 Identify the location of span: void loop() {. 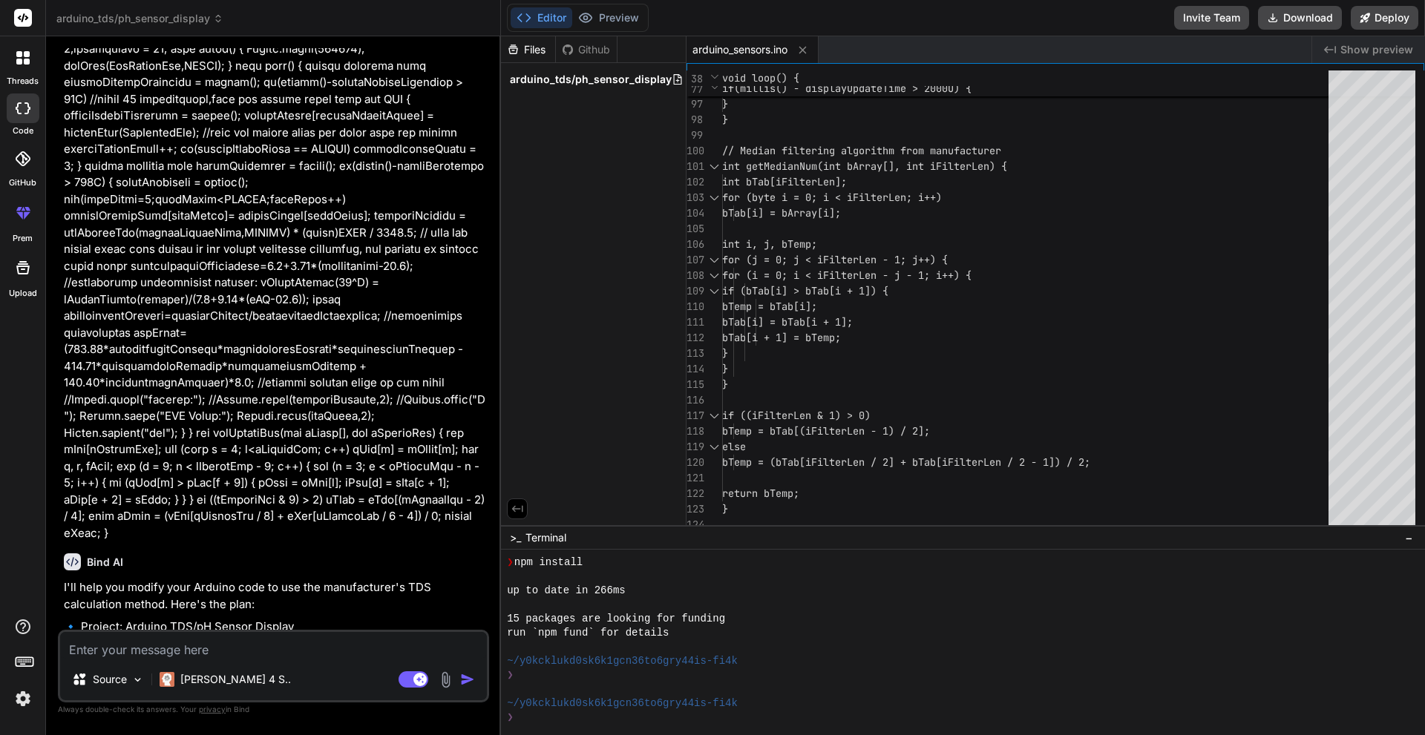
(761, 78).